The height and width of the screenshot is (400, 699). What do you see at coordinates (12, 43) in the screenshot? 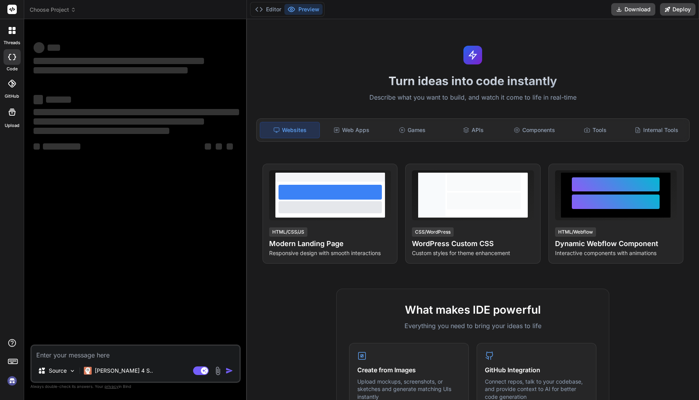
I see `label: threads` at bounding box center [12, 43].